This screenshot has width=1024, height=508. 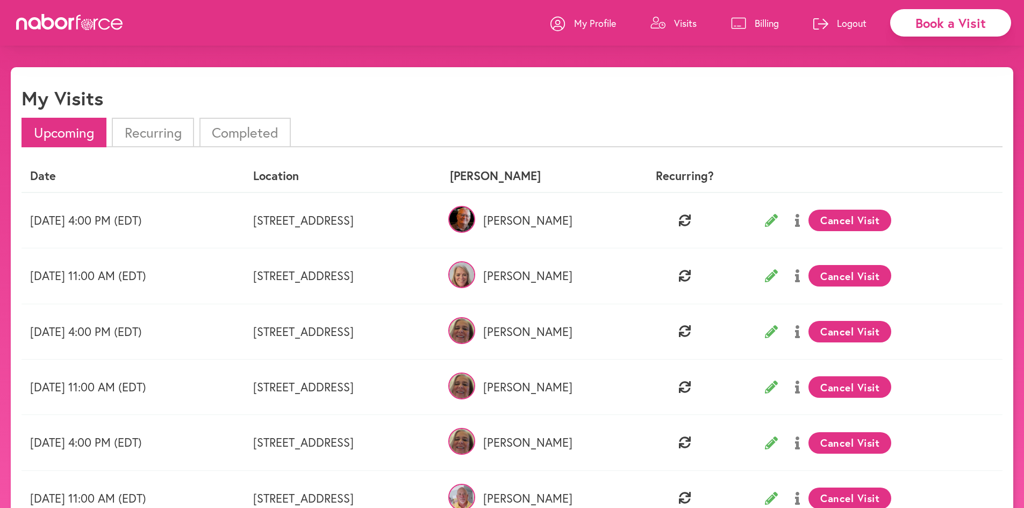 I want to click on li: Upcoming, so click(x=64, y=132).